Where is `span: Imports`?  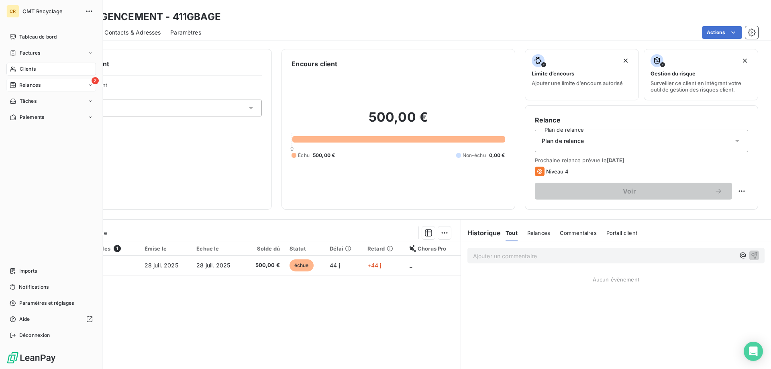 span: Imports is located at coordinates (28, 271).